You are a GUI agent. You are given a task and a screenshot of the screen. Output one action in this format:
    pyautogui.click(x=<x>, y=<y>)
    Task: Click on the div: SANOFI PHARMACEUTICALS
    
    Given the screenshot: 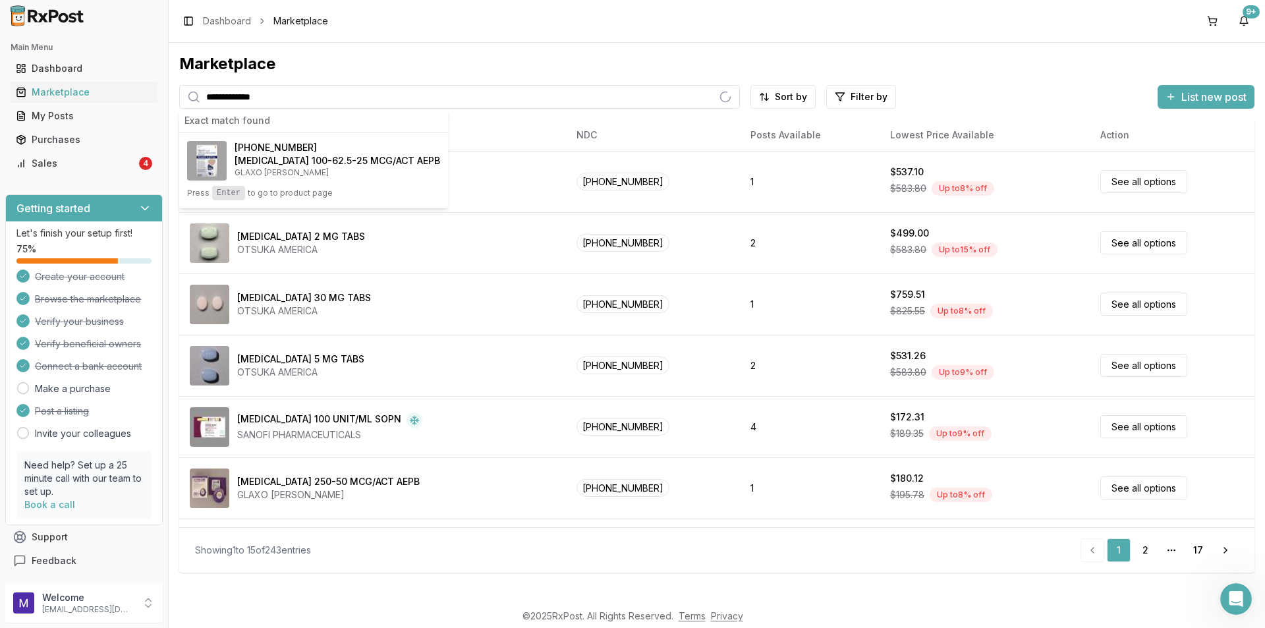 What is the action you would take?
    pyautogui.click(x=329, y=435)
    